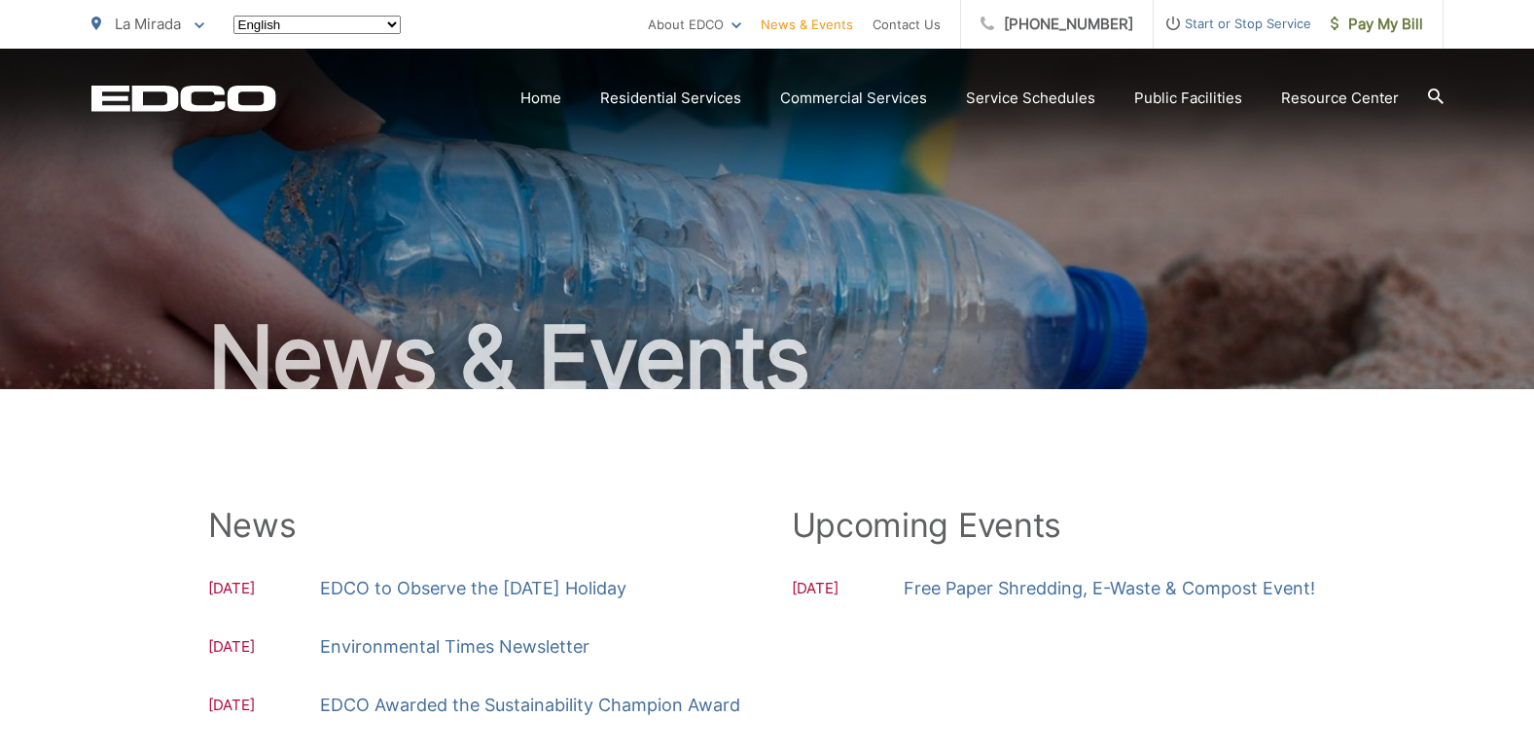 The height and width of the screenshot is (753, 1534). I want to click on span: Pay My Bill, so click(1376, 24).